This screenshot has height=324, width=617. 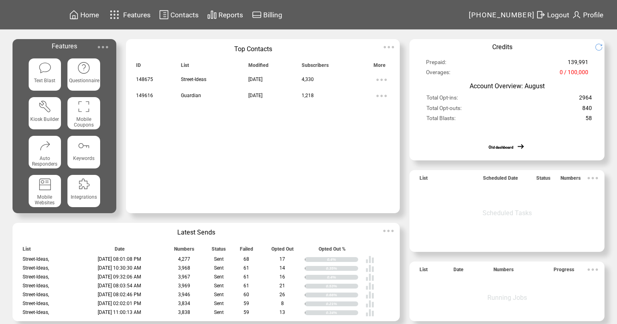 What do you see at coordinates (601, 47) in the screenshot?
I see `img: refresh.png` at bounding box center [601, 47].